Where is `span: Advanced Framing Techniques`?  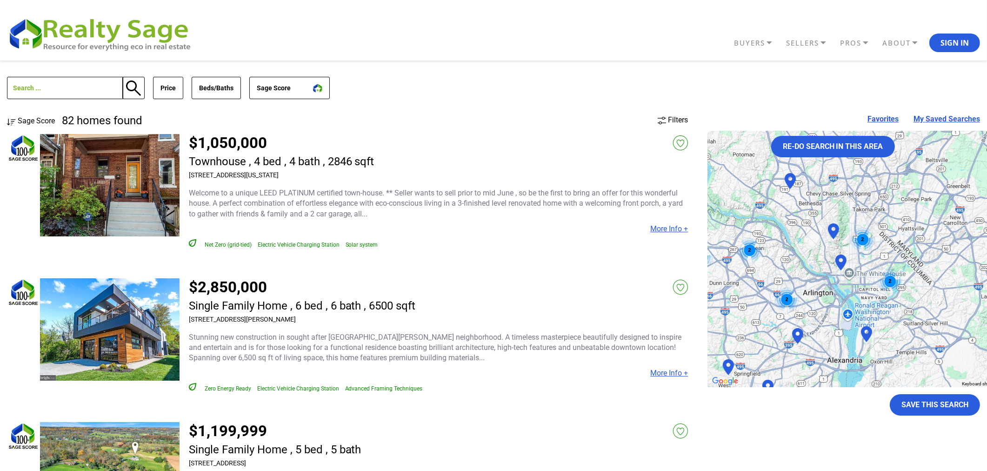 span: Advanced Framing Techniques is located at coordinates (384, 389).